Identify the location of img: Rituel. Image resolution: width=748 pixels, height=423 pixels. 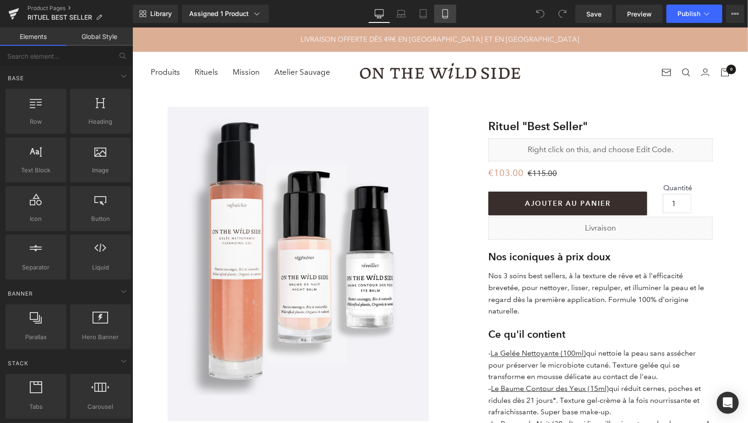
(166, 236).